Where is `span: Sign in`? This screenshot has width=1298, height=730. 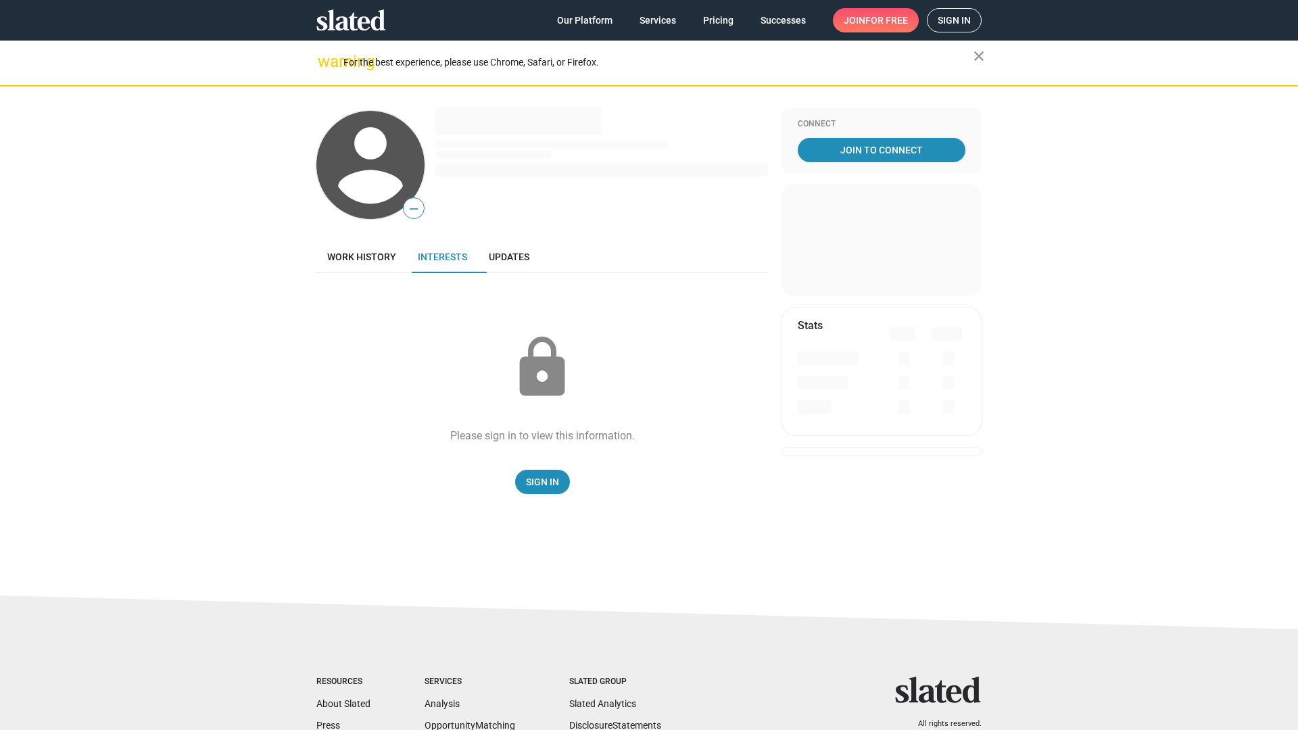 span: Sign in is located at coordinates (954, 20).